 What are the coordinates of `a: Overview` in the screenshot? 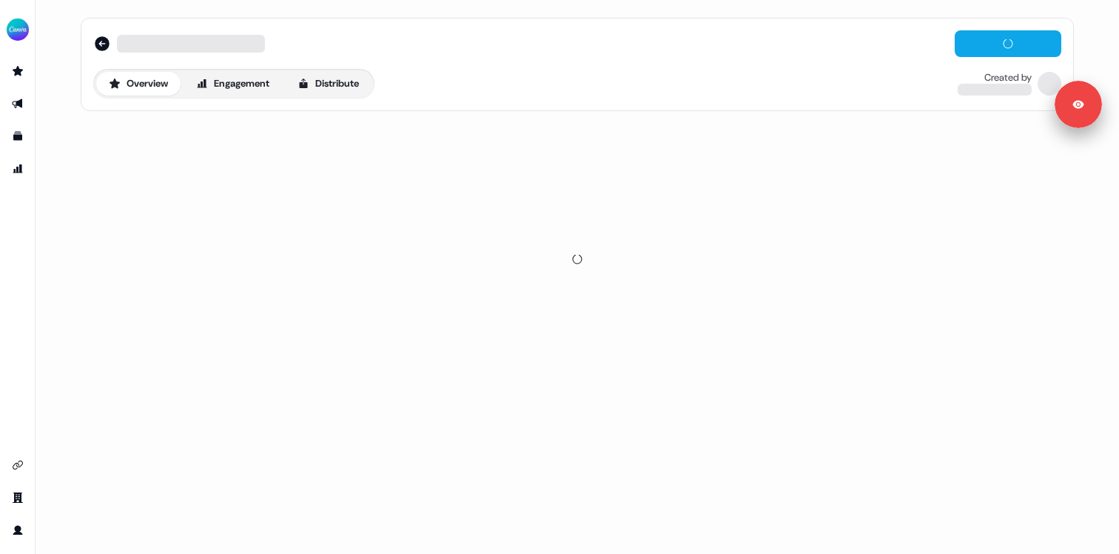 It's located at (138, 84).